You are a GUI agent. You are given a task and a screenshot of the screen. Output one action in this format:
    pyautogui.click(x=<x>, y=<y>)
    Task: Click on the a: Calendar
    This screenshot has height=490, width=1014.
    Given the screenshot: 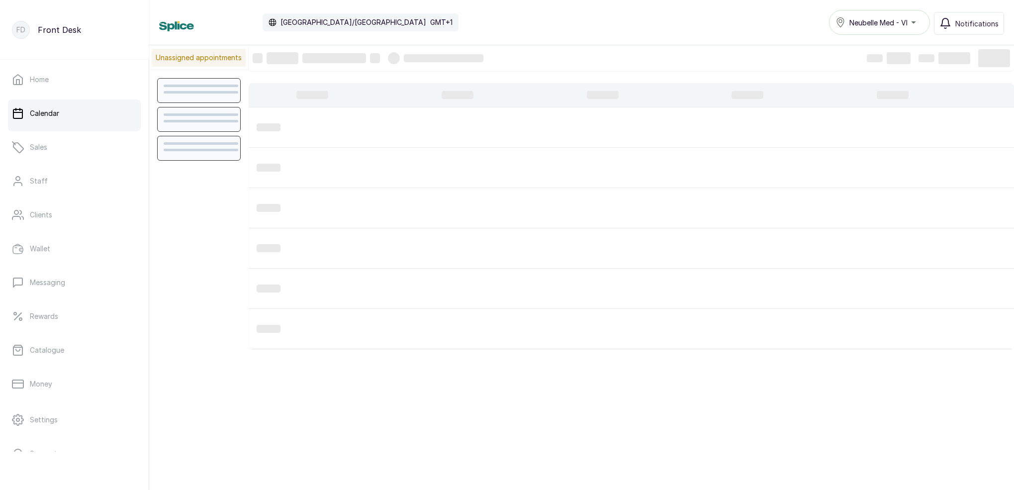 What is the action you would take?
    pyautogui.click(x=74, y=113)
    